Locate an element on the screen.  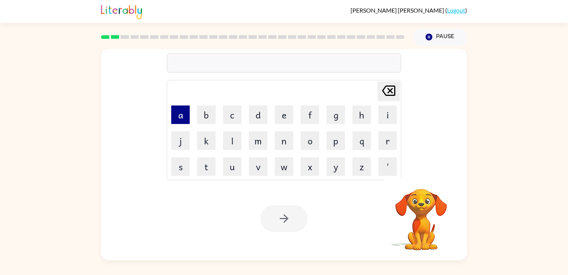
button: m is located at coordinates (258, 140).